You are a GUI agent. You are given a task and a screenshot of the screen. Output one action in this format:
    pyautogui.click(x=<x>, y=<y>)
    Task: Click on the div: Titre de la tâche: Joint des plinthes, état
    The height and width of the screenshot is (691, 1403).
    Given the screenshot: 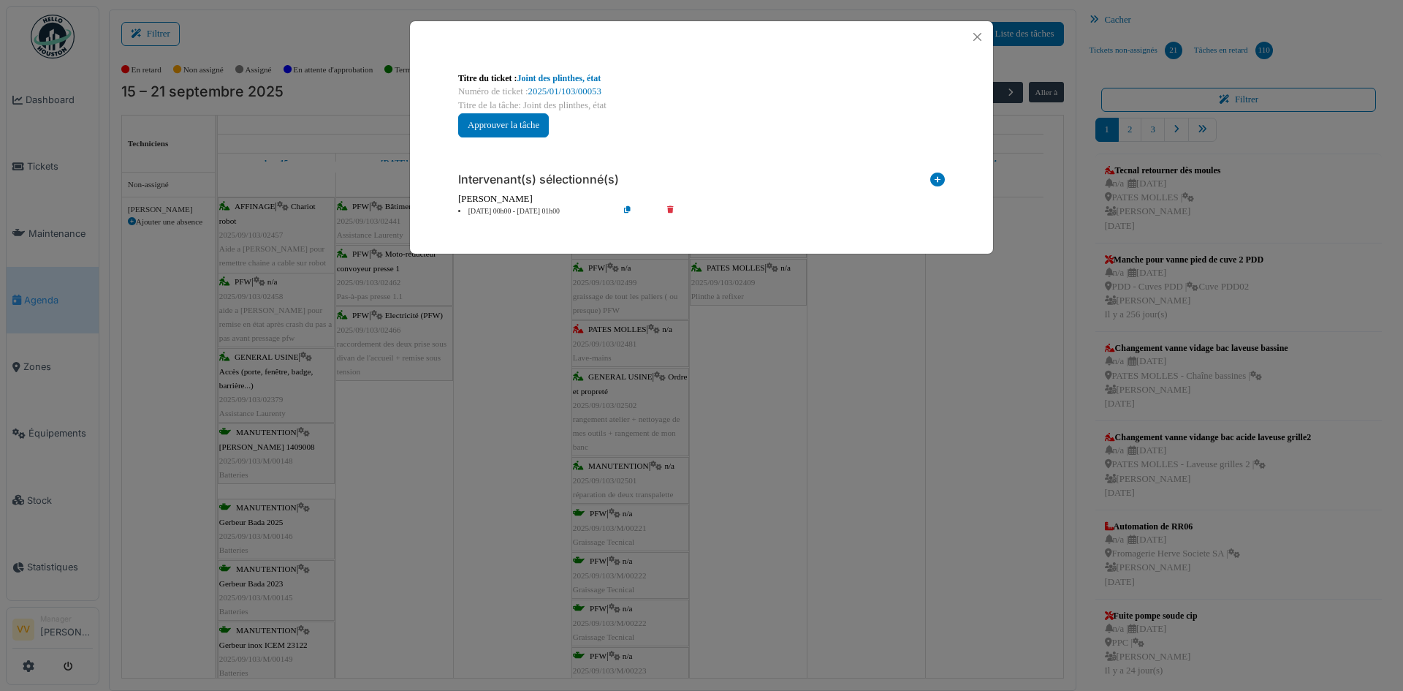 What is the action you would take?
    pyautogui.click(x=701, y=105)
    